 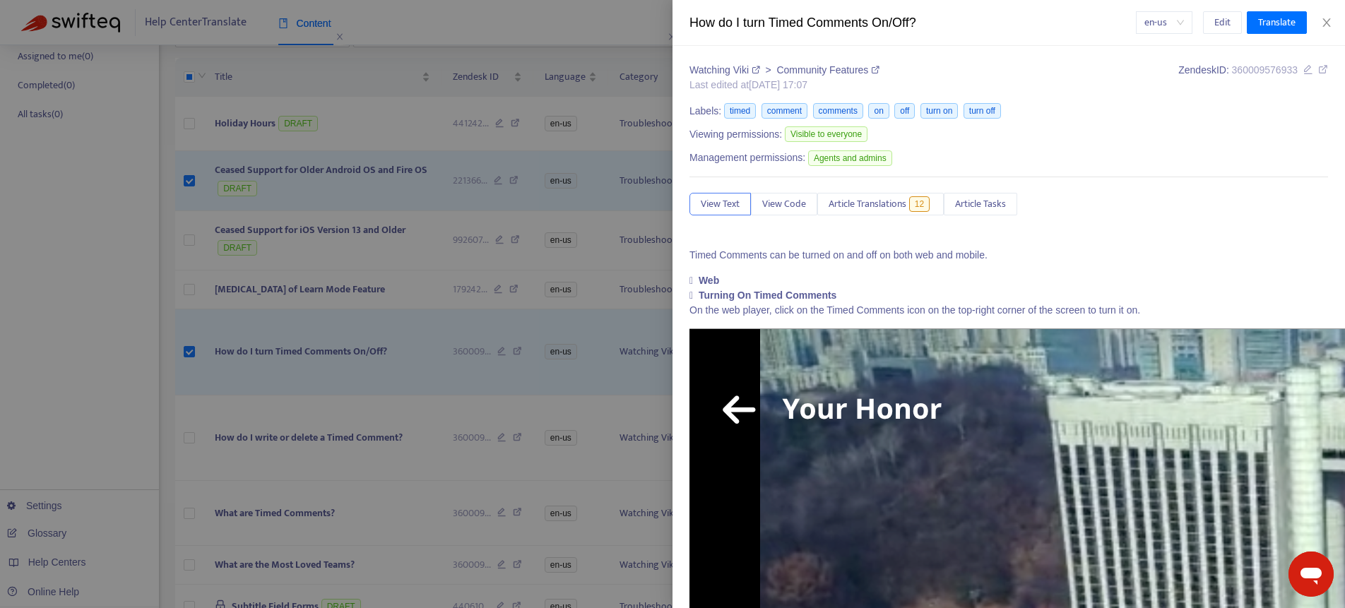 What do you see at coordinates (980, 204) in the screenshot?
I see `span: Article Tasks` at bounding box center [980, 204].